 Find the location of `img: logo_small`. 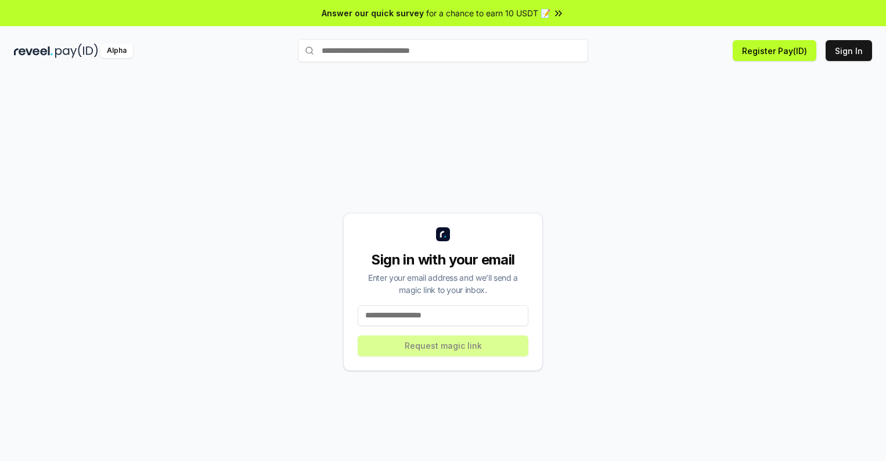

img: logo_small is located at coordinates (443, 234).